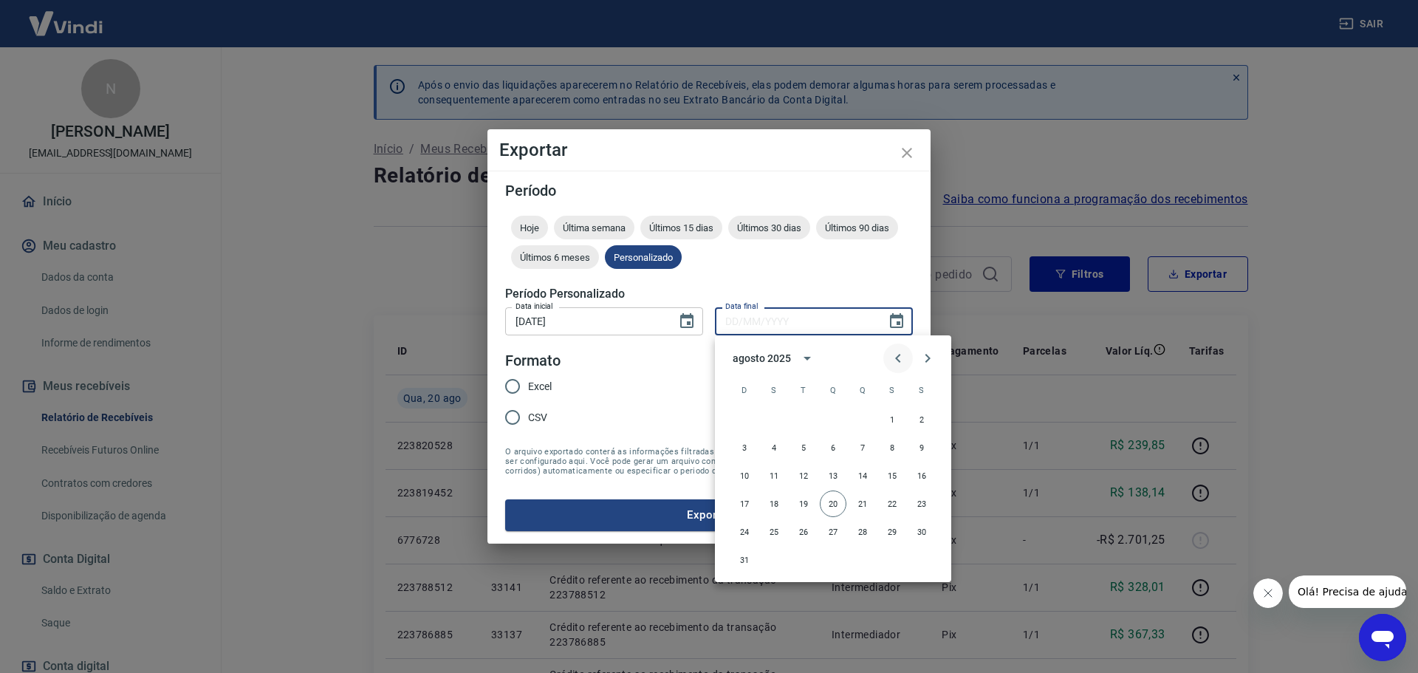  What do you see at coordinates (745, 476) in the screenshot?
I see `button: 10` at bounding box center [745, 476].